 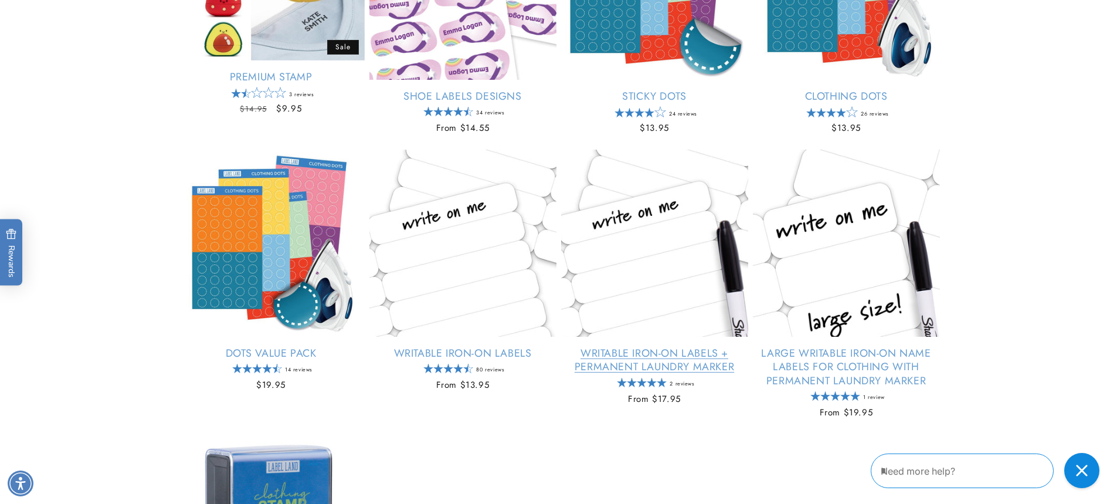 I want to click on div: Accessibility Menu, so click(x=21, y=483).